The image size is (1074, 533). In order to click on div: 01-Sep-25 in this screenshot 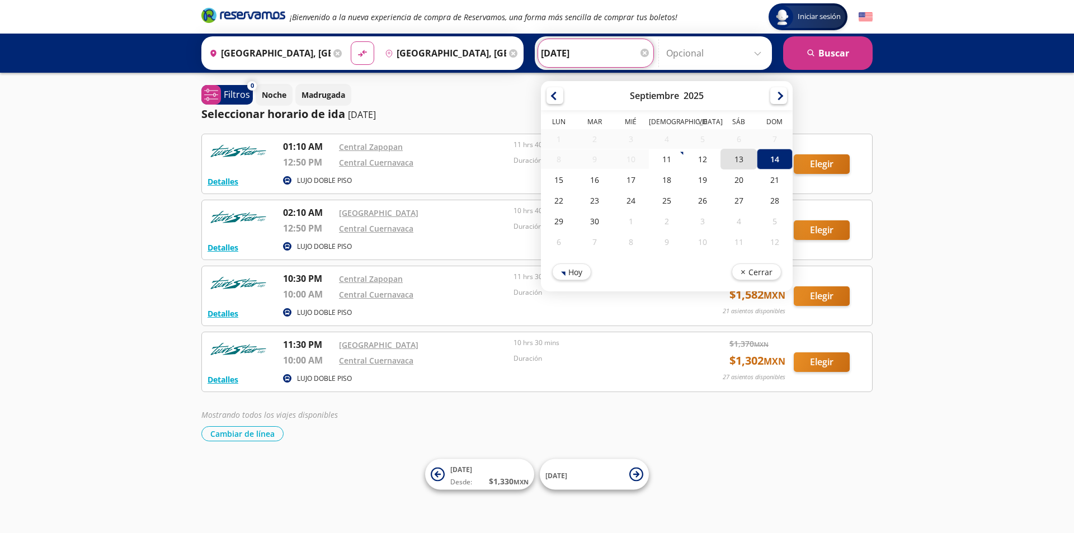, I will do `click(559, 139)`.